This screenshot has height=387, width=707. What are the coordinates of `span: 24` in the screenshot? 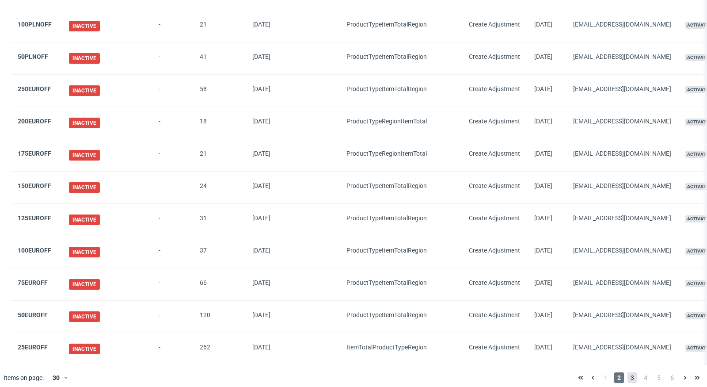 It's located at (203, 186).